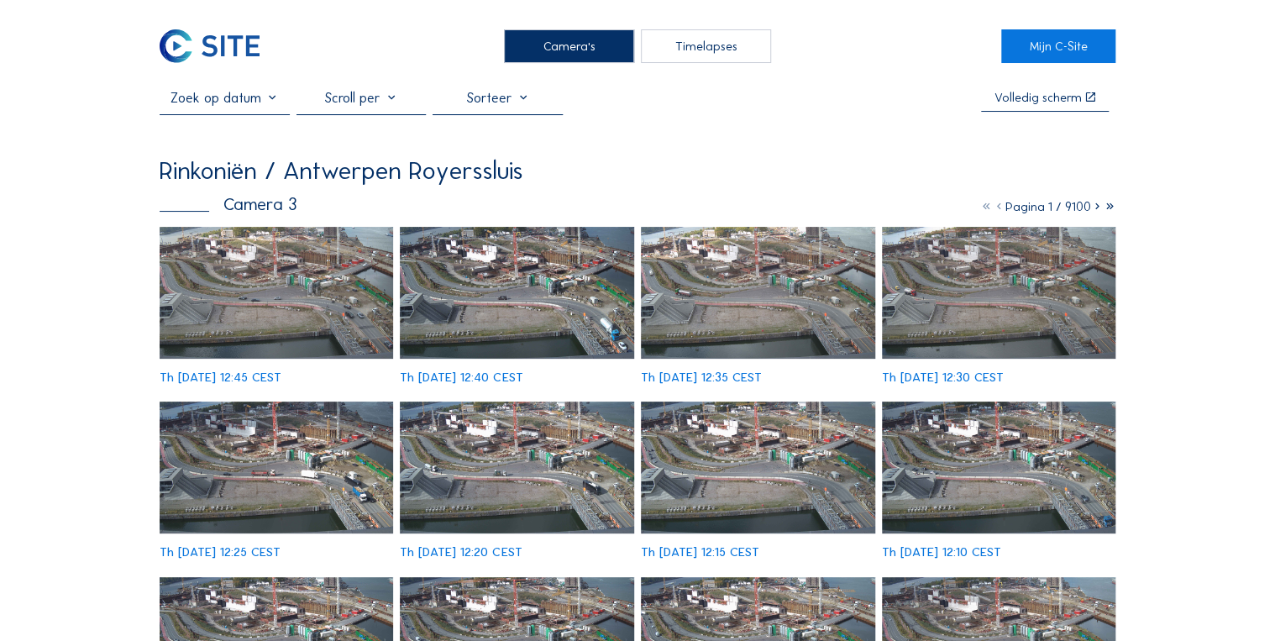 The image size is (1275, 641). What do you see at coordinates (1038, 97) in the screenshot?
I see `div: Volledig scherm` at bounding box center [1038, 97].